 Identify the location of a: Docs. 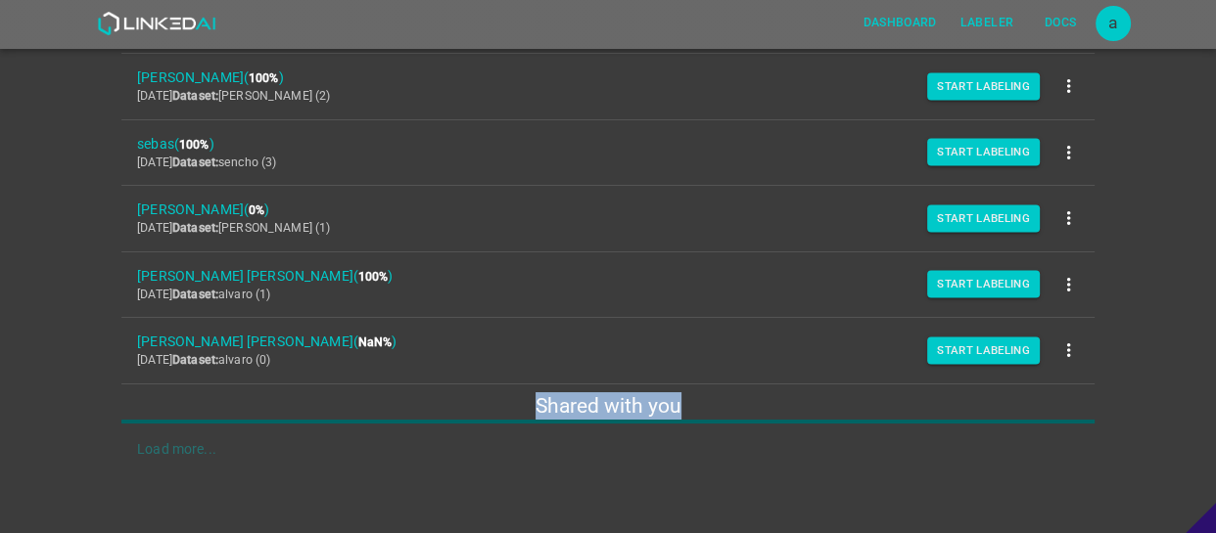
(1060, 23).